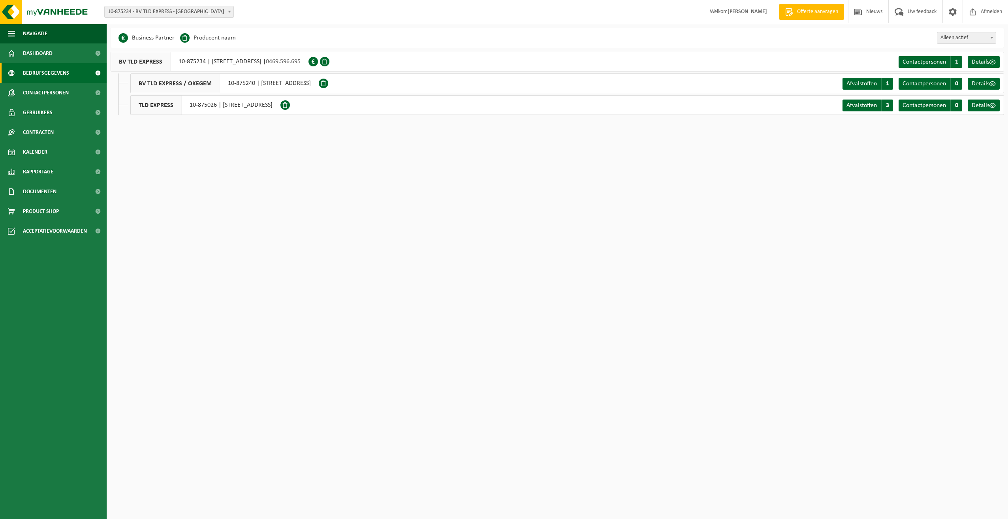  What do you see at coordinates (38, 113) in the screenshot?
I see `span: Gebruikers` at bounding box center [38, 113].